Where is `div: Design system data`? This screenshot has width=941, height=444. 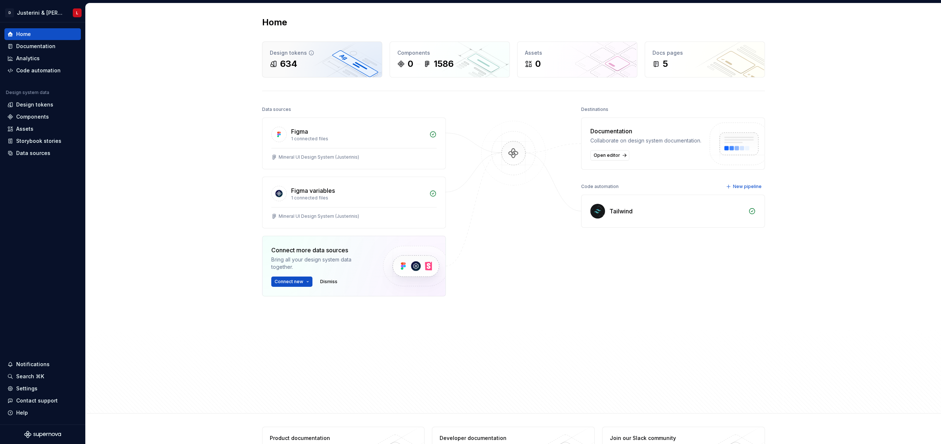 div: Design system data is located at coordinates (28, 93).